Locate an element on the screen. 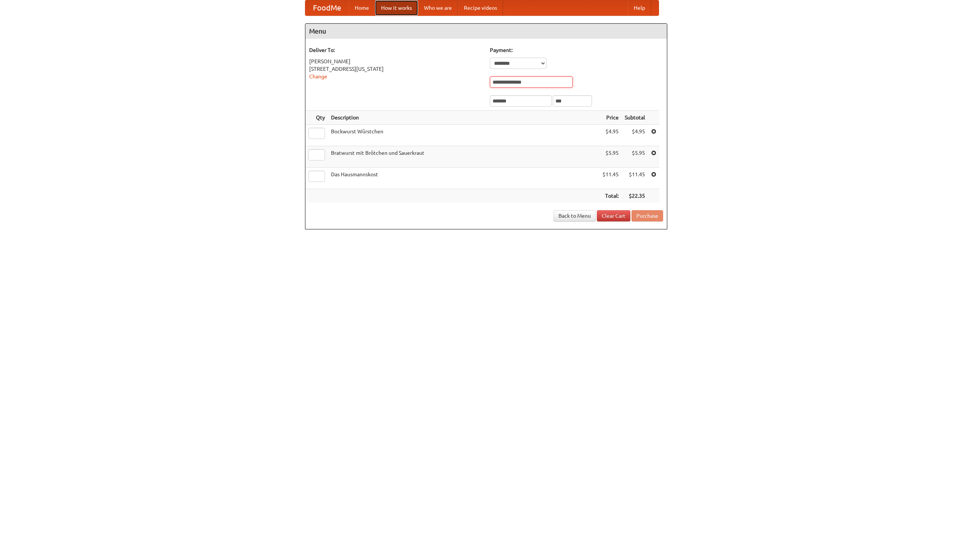 Image resolution: width=964 pixels, height=533 pixels. a: Change is located at coordinates (318, 76).